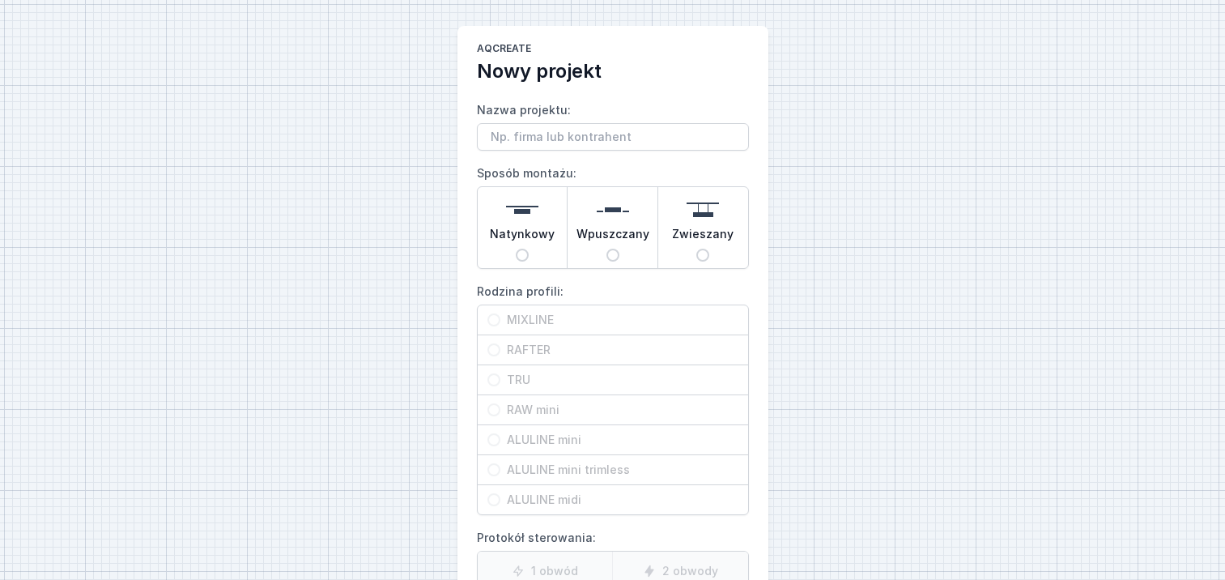 Image resolution: width=1225 pixels, height=580 pixels. I want to click on input: Zwieszany, so click(703, 255).